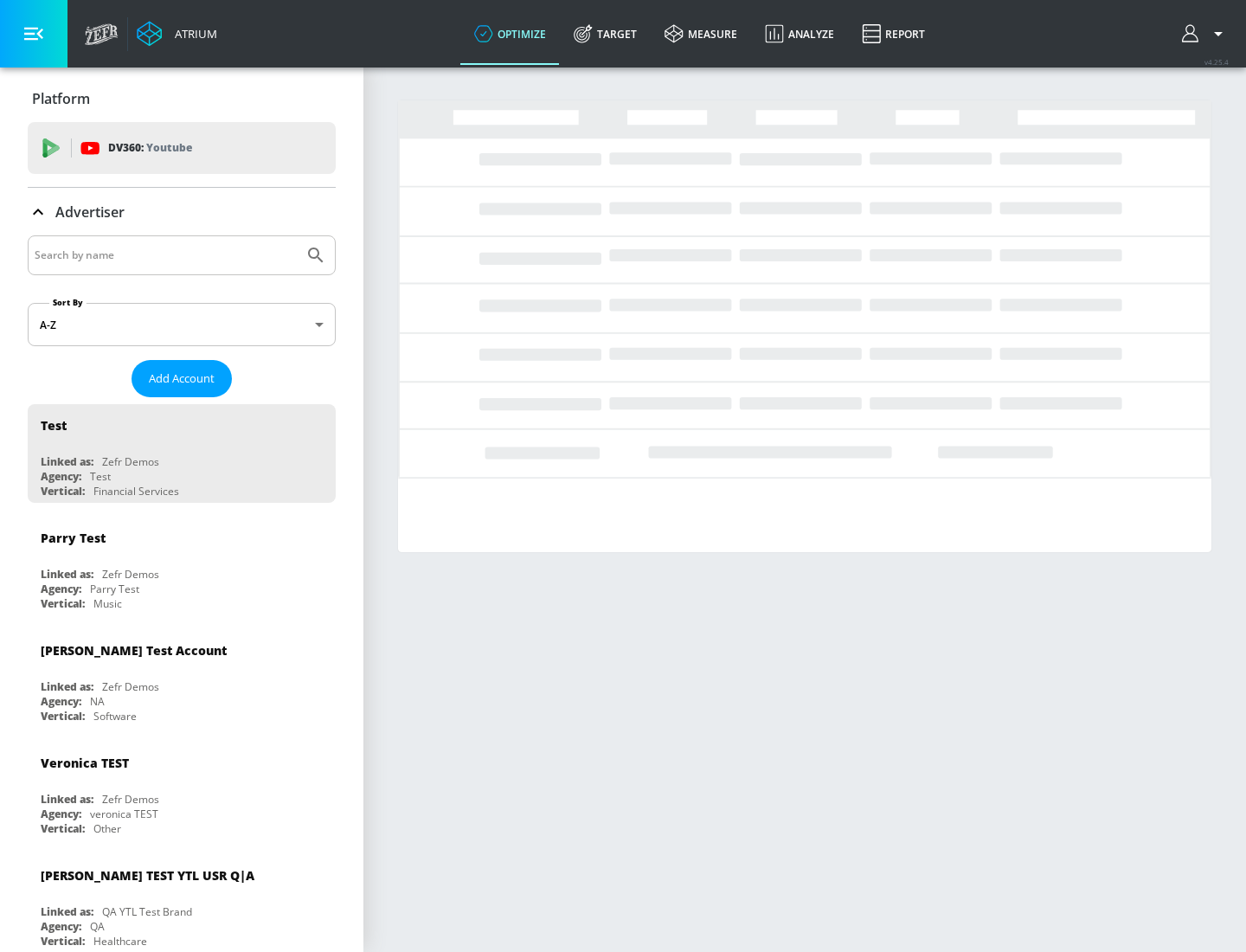  What do you see at coordinates (120, 940) in the screenshot?
I see `div: Healthcare` at bounding box center [120, 940].